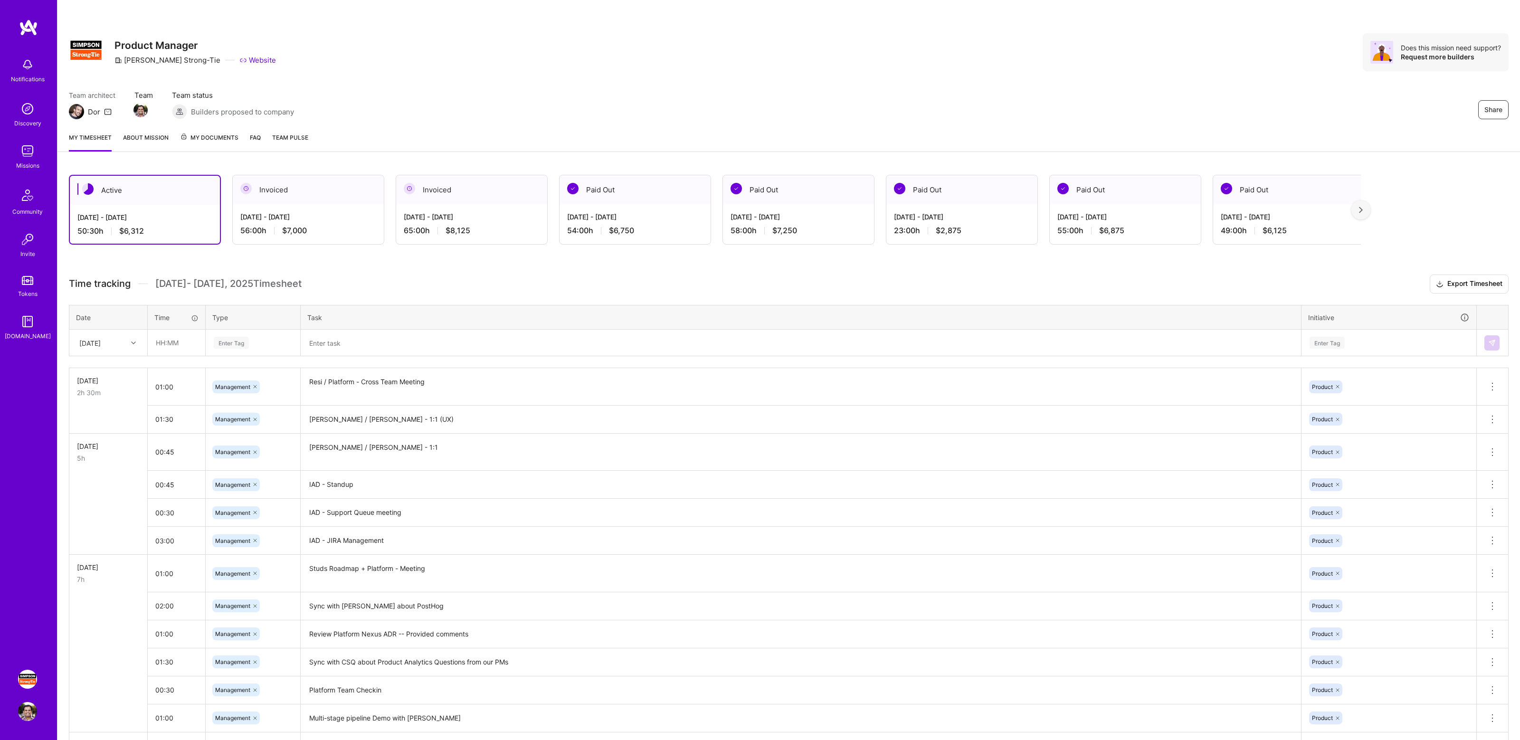 Image resolution: width=1520 pixels, height=740 pixels. I want to click on a: Simpson Strong-Tie: Product Manager, so click(28, 679).